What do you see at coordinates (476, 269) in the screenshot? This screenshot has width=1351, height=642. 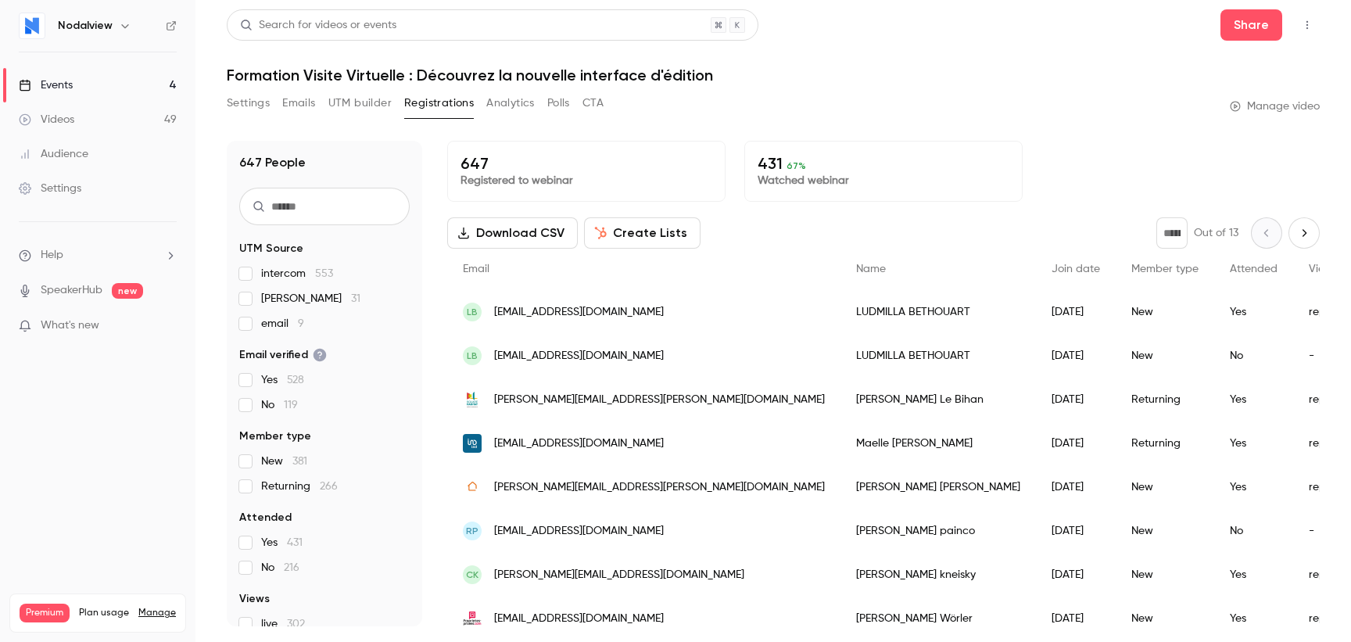 I see `span: Email` at bounding box center [476, 269].